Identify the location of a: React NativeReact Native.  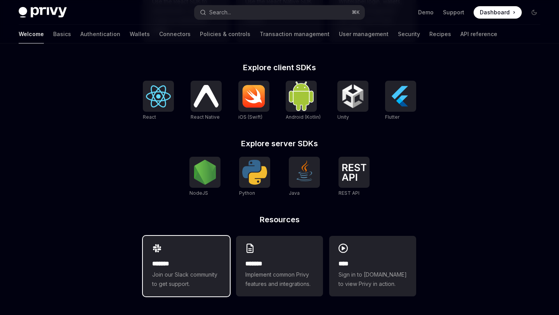
(206, 101).